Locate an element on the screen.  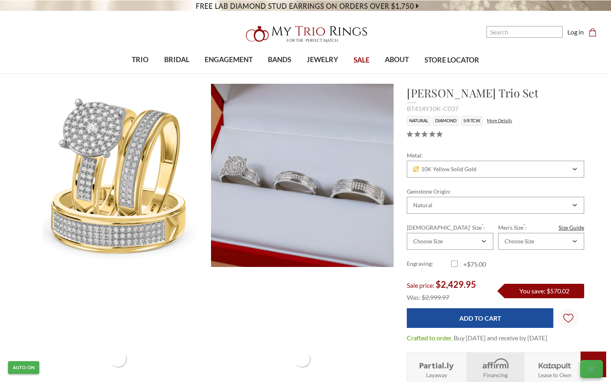
span: ABOUT is located at coordinates (397, 60).